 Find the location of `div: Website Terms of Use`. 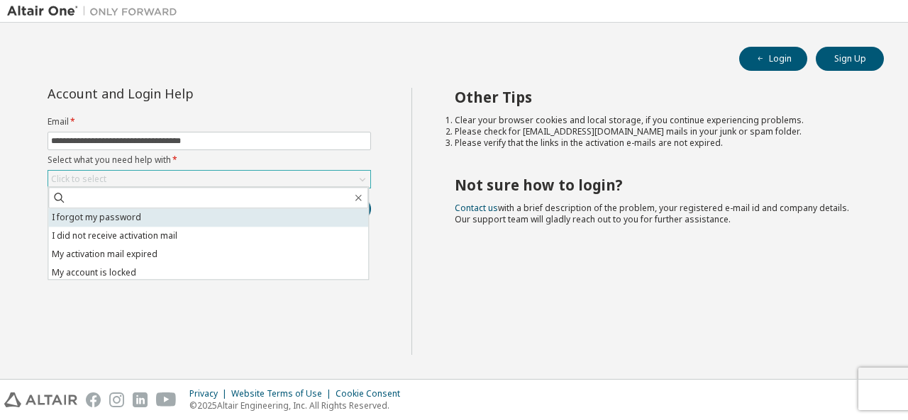

div: Website Terms of Use is located at coordinates (283, 394).